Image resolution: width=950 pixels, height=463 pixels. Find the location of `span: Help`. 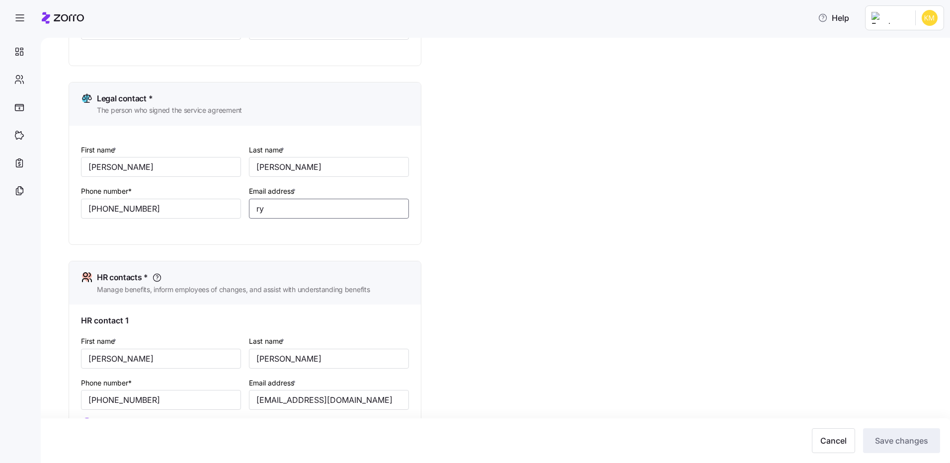

span: Help is located at coordinates (834, 18).